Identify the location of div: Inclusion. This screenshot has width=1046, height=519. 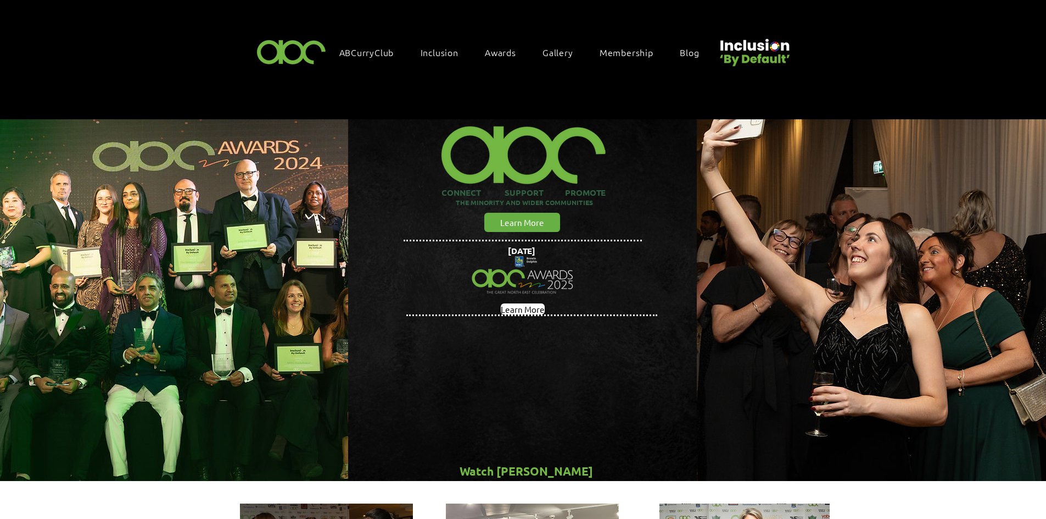
(445, 52).